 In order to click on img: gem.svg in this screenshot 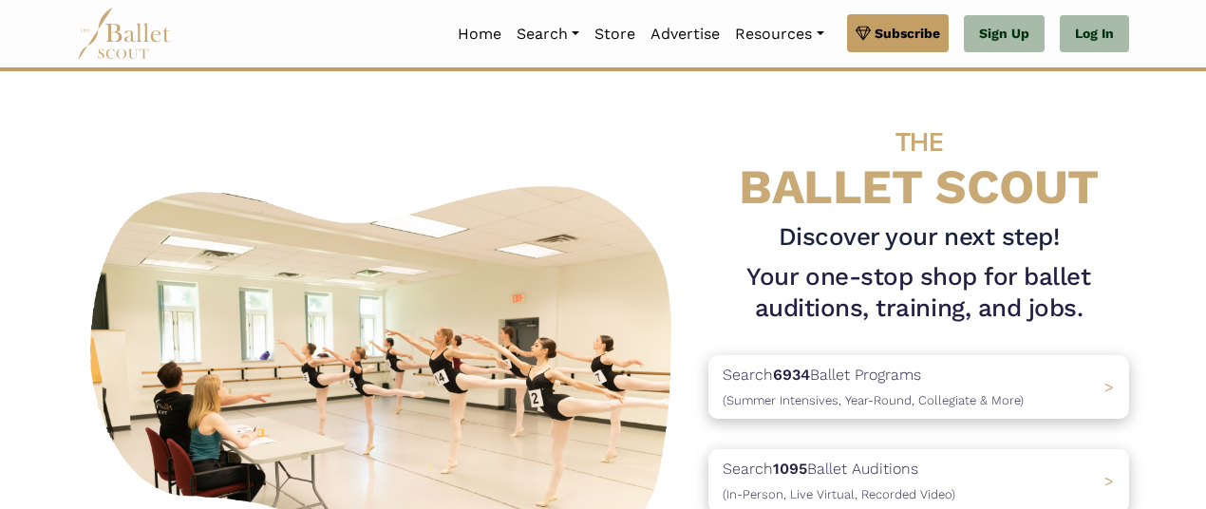, I will do `click(864, 33)`.